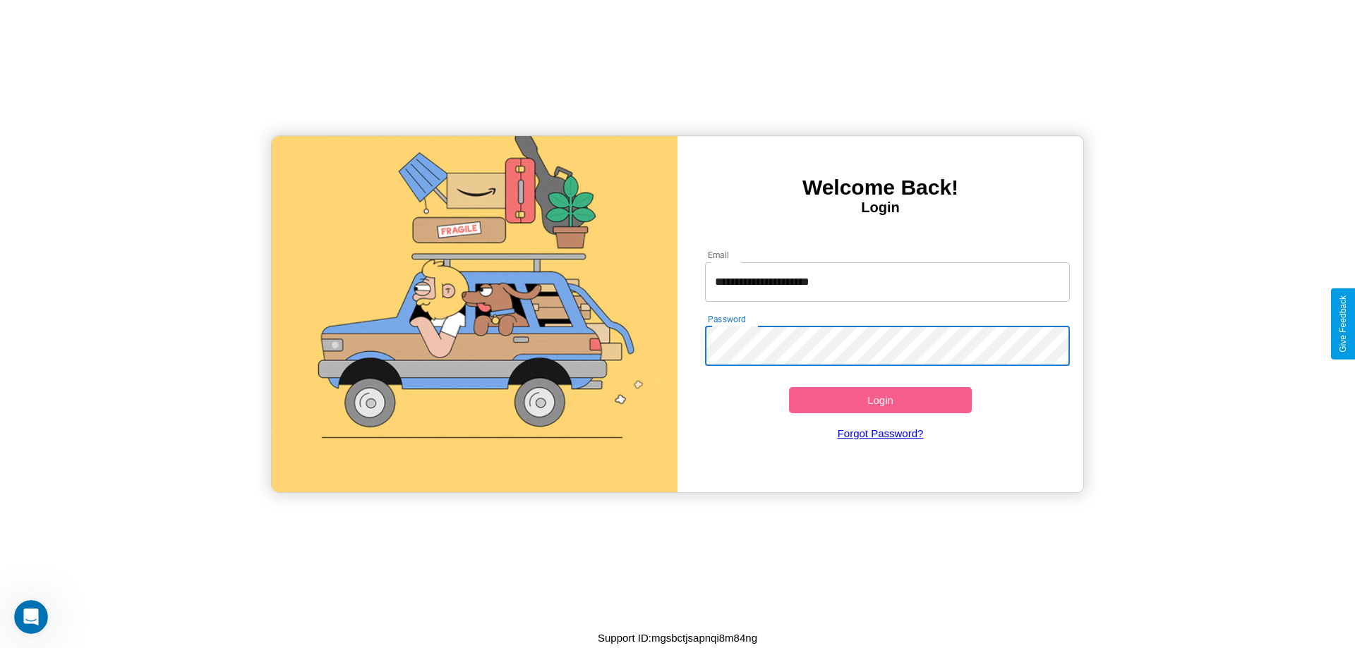  Describe the element at coordinates (474, 314) in the screenshot. I see `img: gif` at that location.